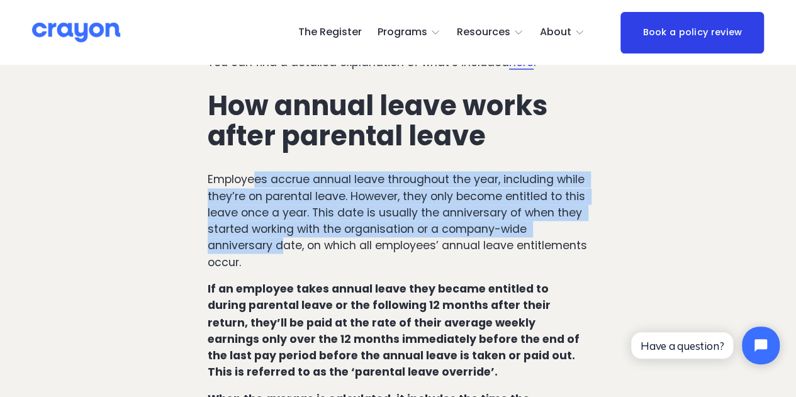 Image resolution: width=796 pixels, height=397 pixels. I want to click on button: Open chat widget, so click(140, 30).